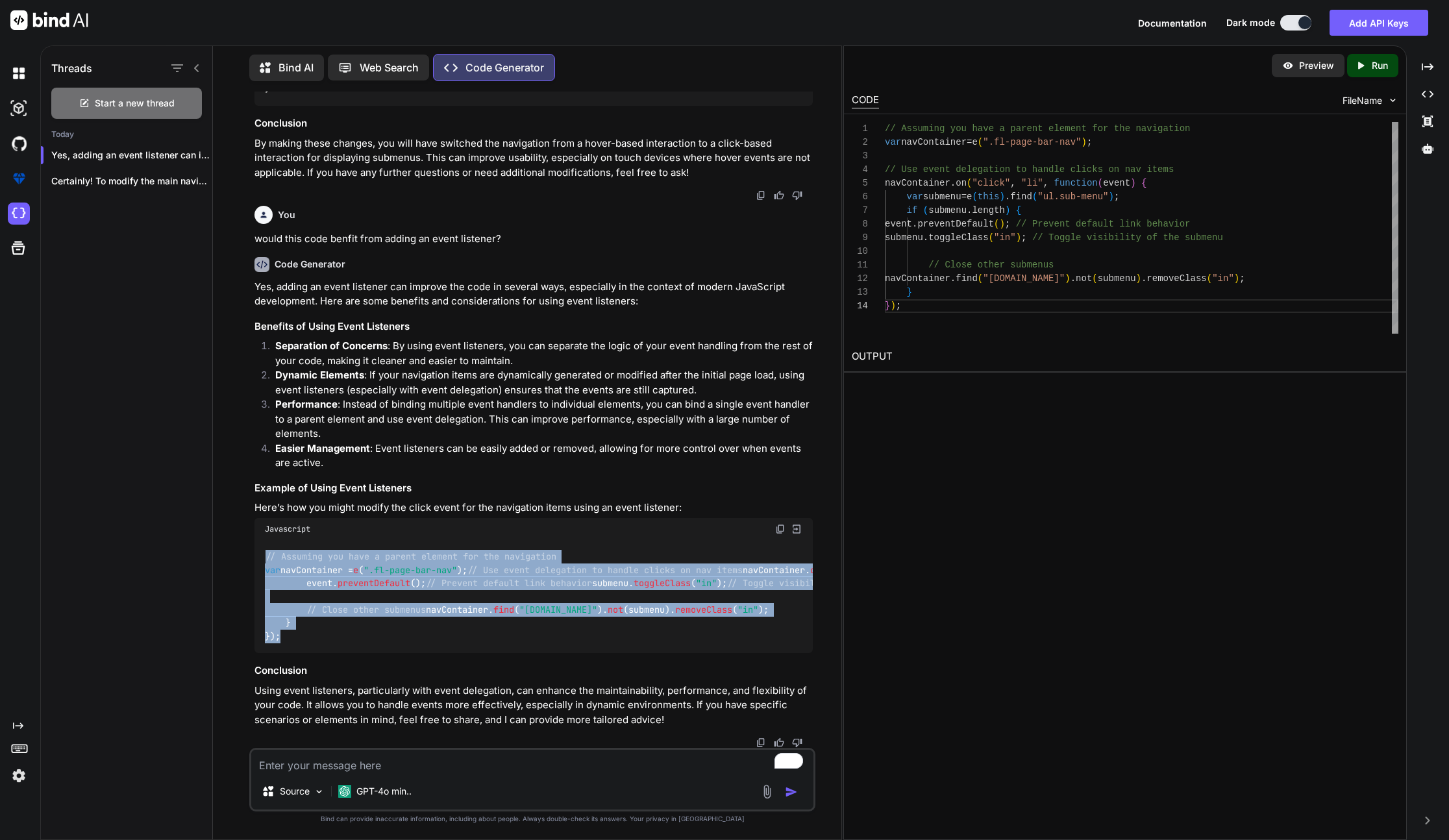 This screenshot has height=840, width=1449. Describe the element at coordinates (19, 179) in the screenshot. I see `img: premium` at that location.